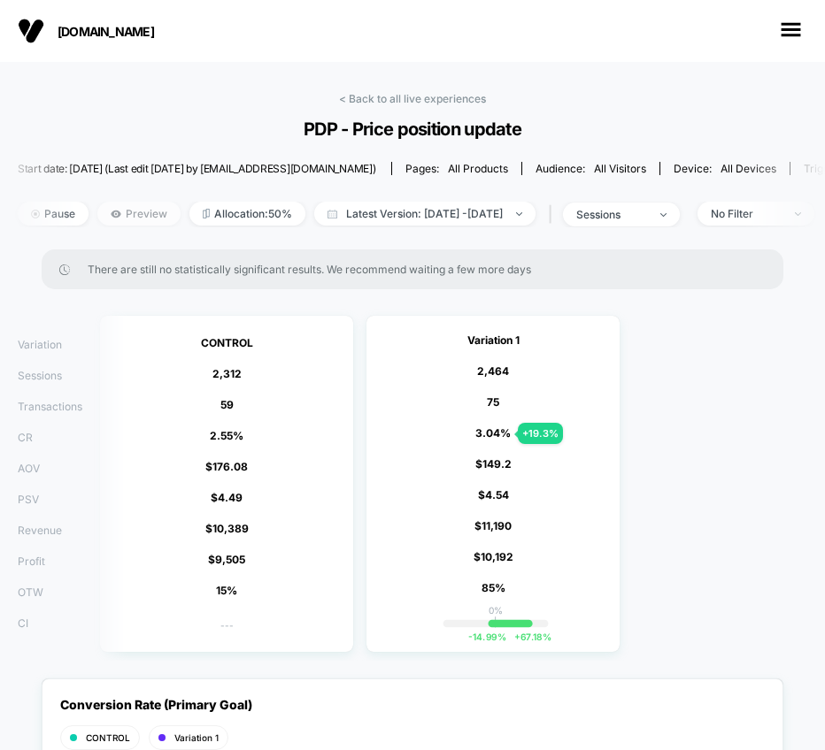 This screenshot has width=825, height=750. What do you see at coordinates (496, 526) in the screenshot?
I see `span: 11,190` at bounding box center [496, 526].